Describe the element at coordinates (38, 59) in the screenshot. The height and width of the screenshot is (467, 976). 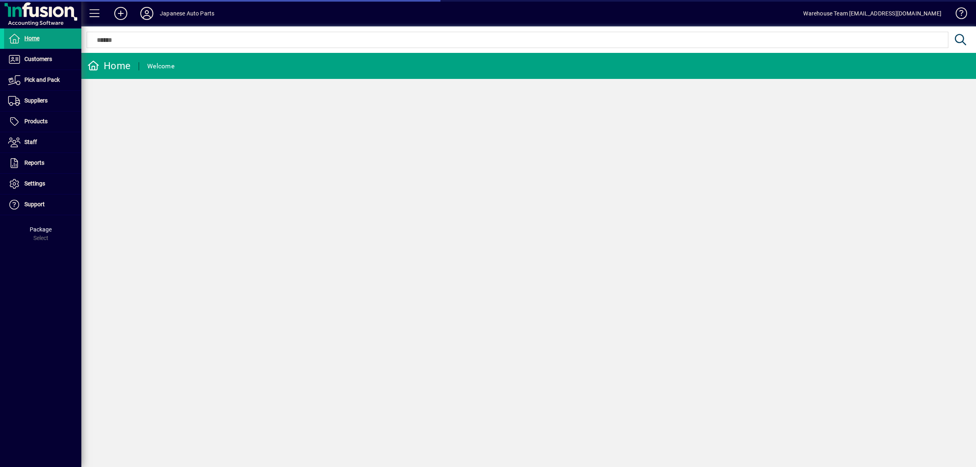
I see `span: Customers` at that location.